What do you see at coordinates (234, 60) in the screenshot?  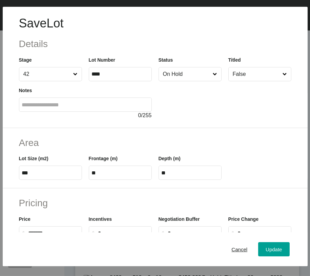 I see `label: Titled` at bounding box center [234, 60].